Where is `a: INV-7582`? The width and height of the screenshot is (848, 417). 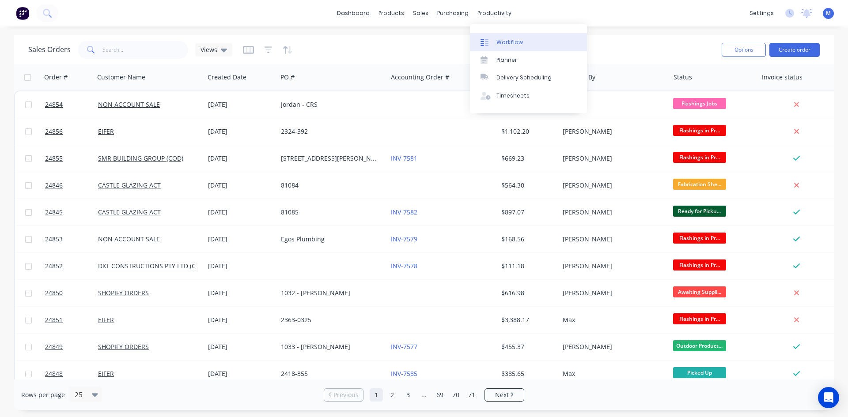
a: INV-7582 is located at coordinates (404, 212).